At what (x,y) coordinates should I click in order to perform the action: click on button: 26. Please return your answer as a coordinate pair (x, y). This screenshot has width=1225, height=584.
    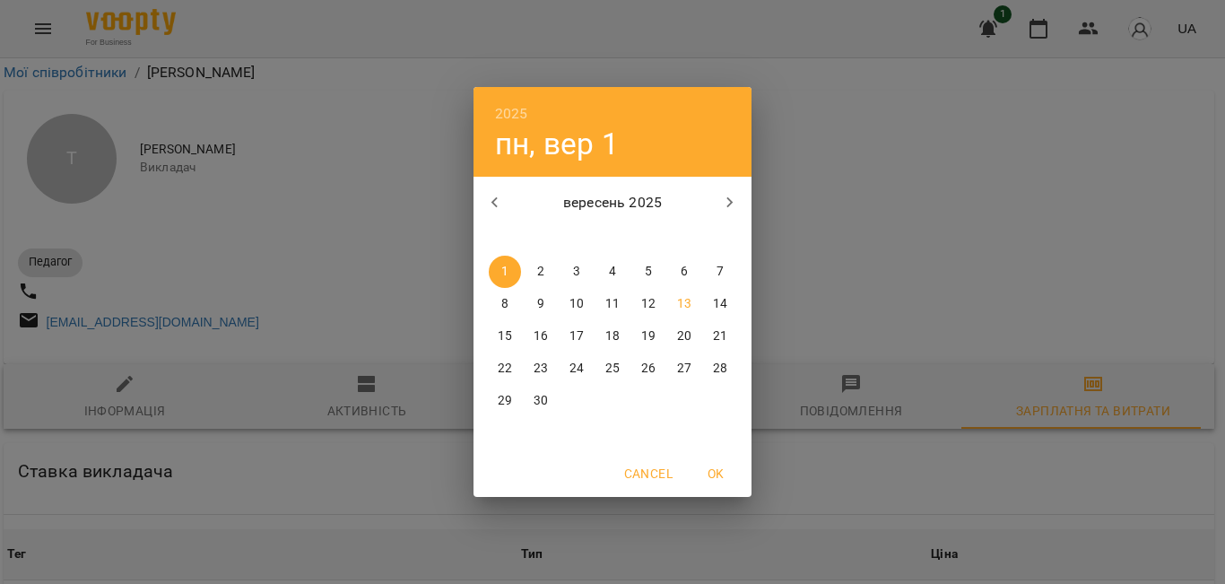
    Looking at the image, I should click on (649, 369).